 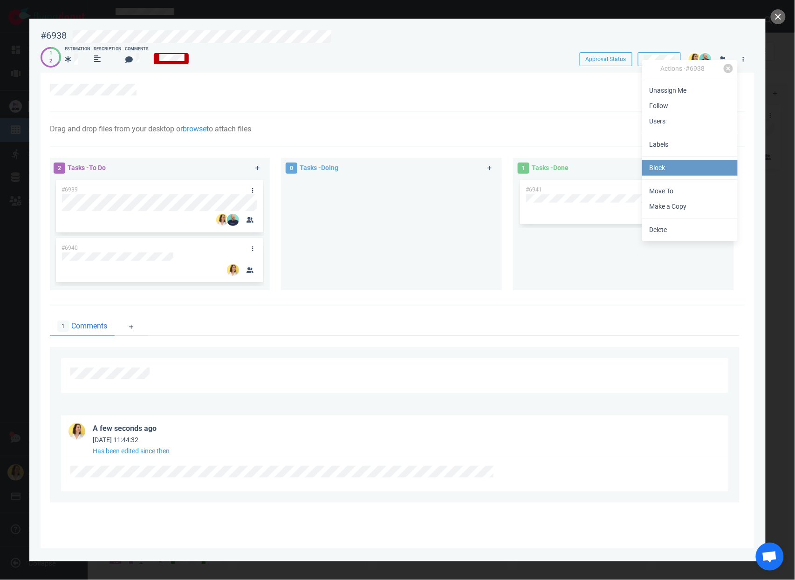 I want to click on div: Ouvrir le chat, so click(x=770, y=557).